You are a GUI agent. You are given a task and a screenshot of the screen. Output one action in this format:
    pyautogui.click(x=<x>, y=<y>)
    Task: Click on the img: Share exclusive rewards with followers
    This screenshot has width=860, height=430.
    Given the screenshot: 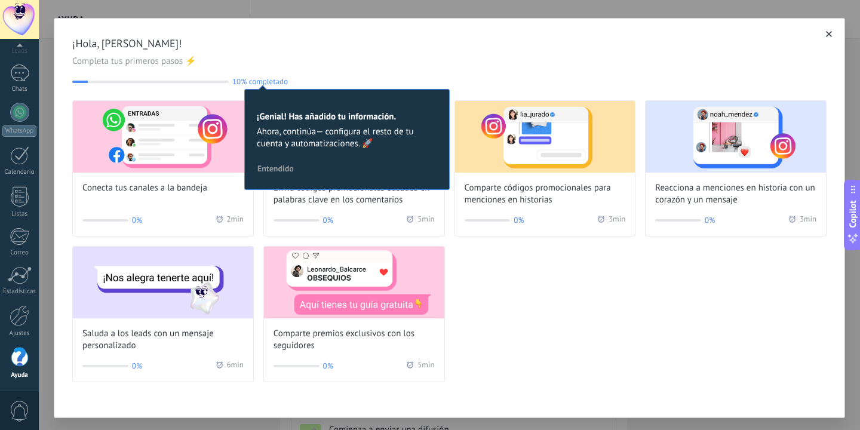 What is the action you would take?
    pyautogui.click(x=354, y=282)
    